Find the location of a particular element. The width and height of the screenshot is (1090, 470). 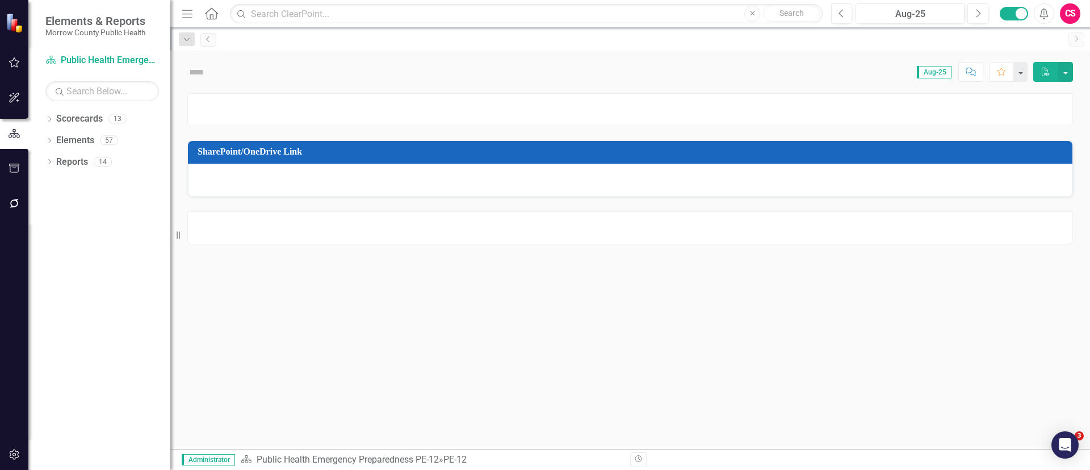

span: Search is located at coordinates (791, 13).